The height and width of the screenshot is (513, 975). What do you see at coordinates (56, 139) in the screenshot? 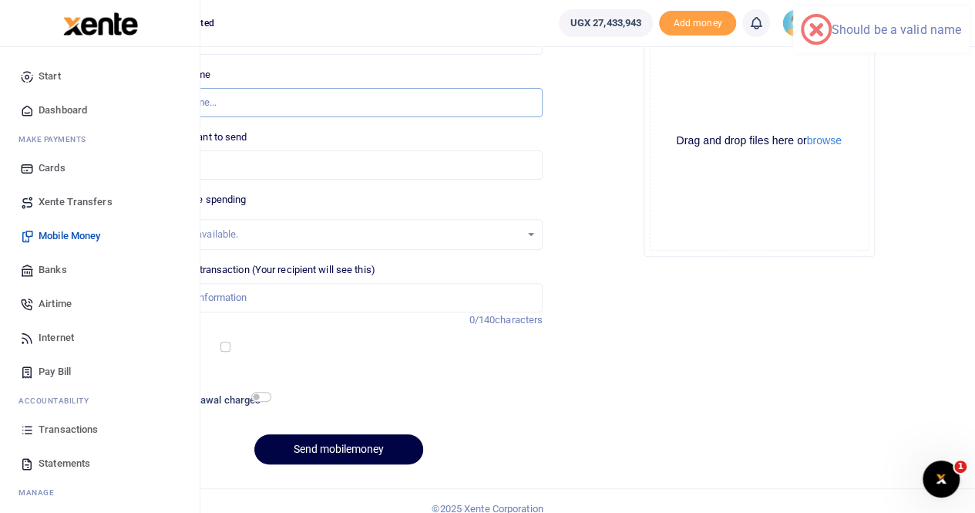
I see `span: ake Payments` at bounding box center [56, 139].